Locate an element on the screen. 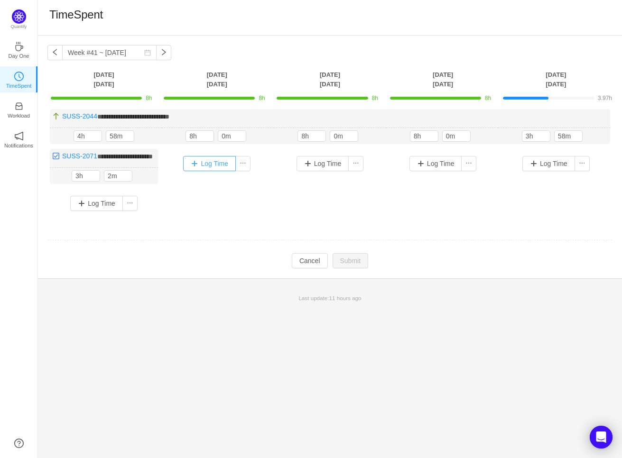  p: Notifications is located at coordinates (19, 146).